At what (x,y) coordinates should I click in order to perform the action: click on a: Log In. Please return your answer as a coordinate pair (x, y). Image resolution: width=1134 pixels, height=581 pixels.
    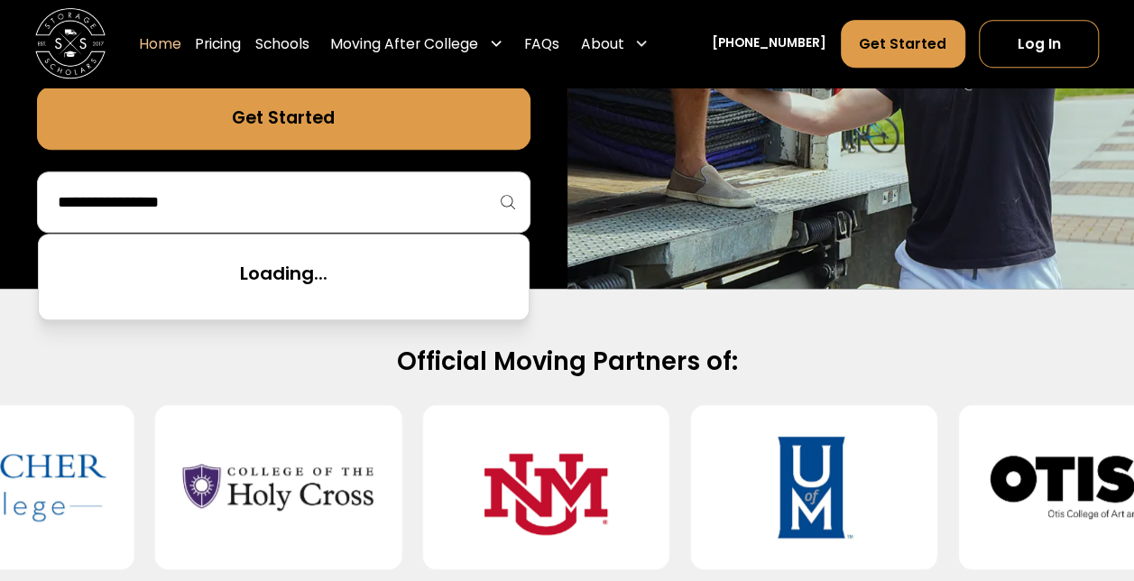
    Looking at the image, I should click on (1038, 43).